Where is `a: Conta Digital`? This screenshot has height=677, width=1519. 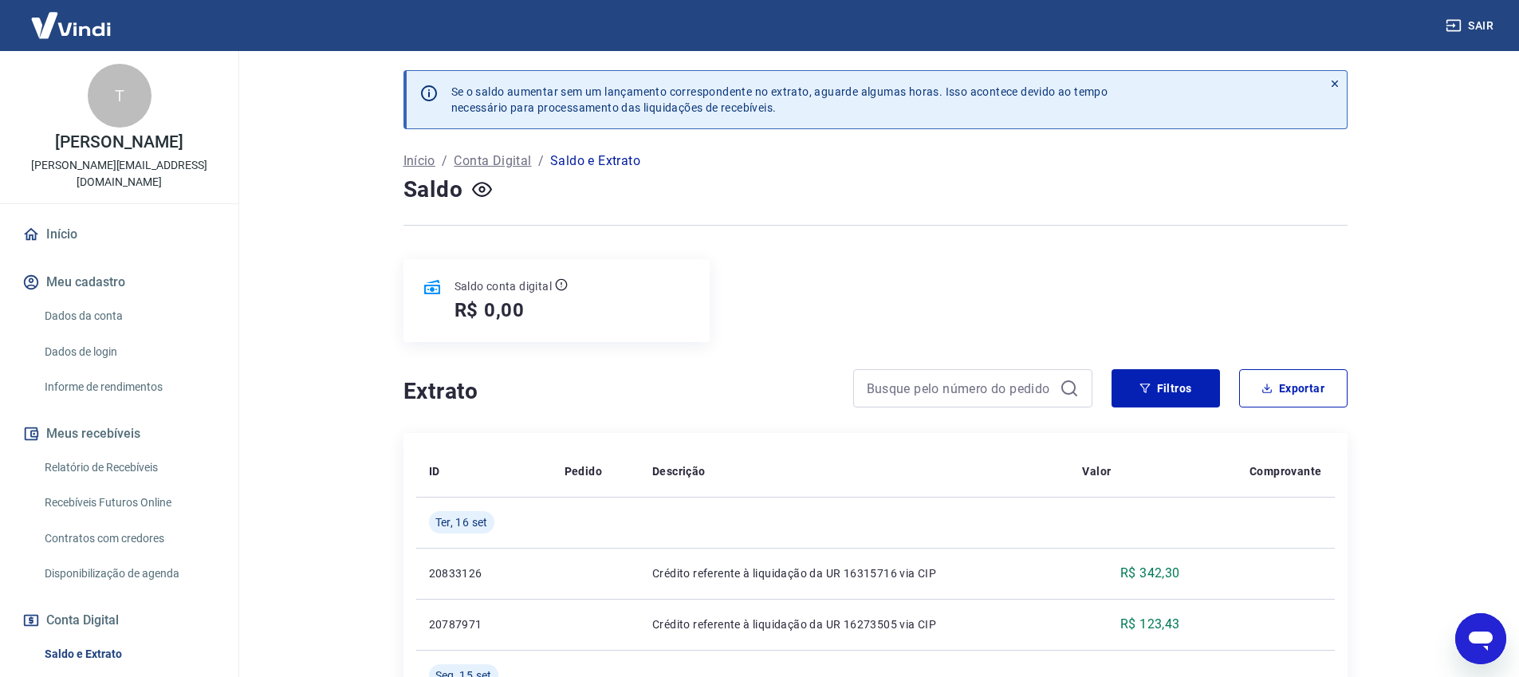 a: Conta Digital is located at coordinates (492, 161).